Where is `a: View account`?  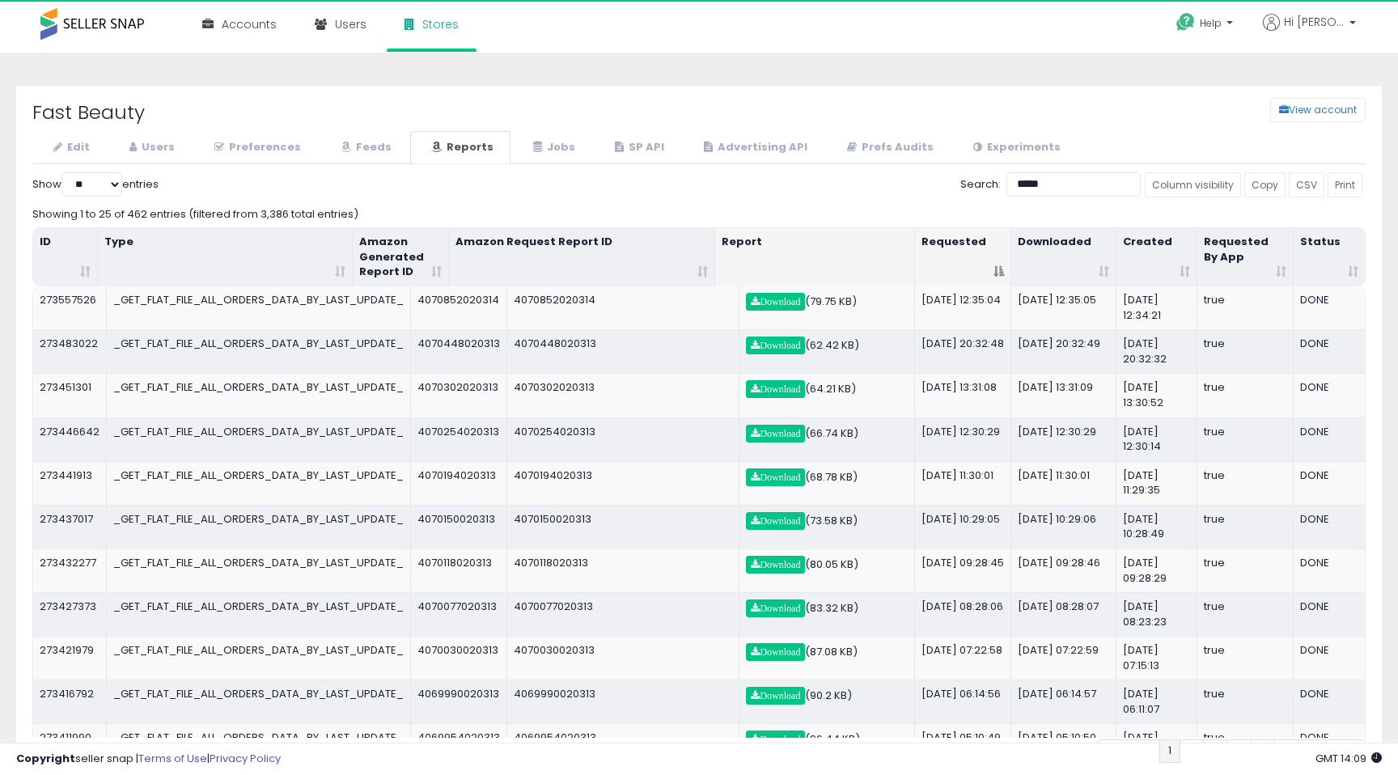
a: View account is located at coordinates (1270, 110).